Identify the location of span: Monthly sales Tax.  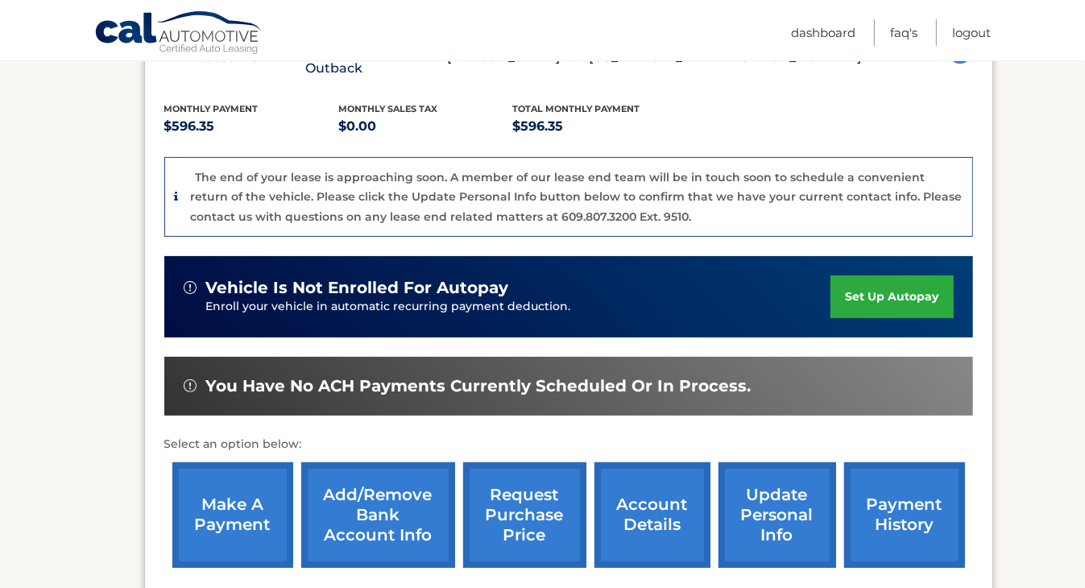
(388, 109).